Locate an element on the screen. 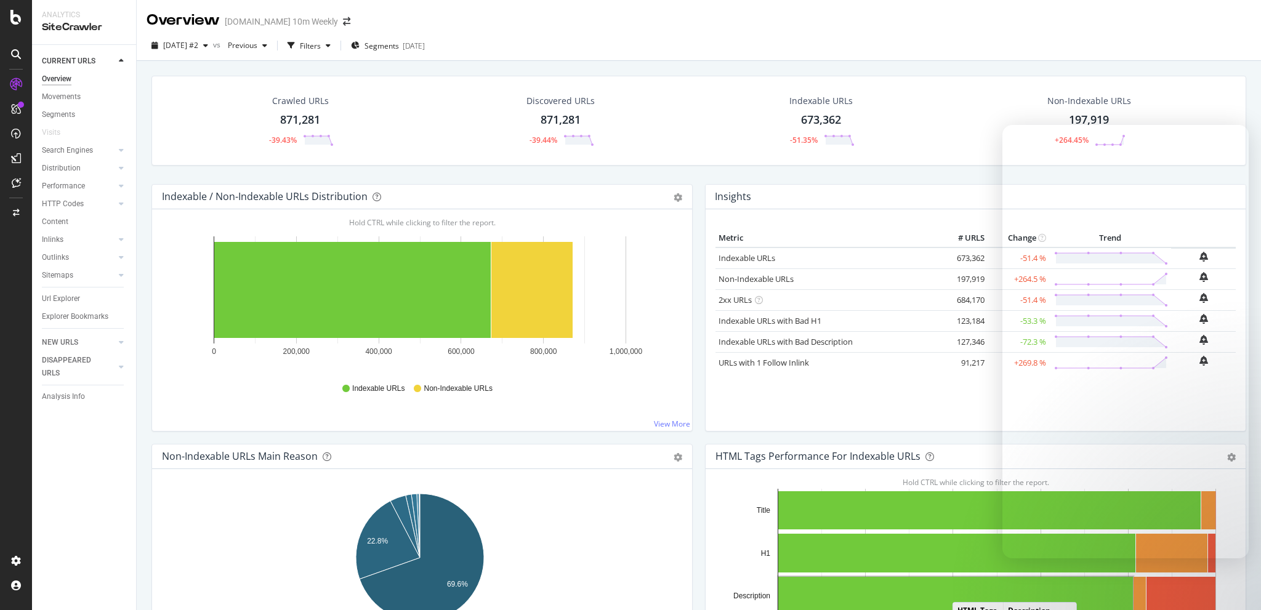 This screenshot has width=1261, height=610. a: Indexable URLs is located at coordinates (747, 258).